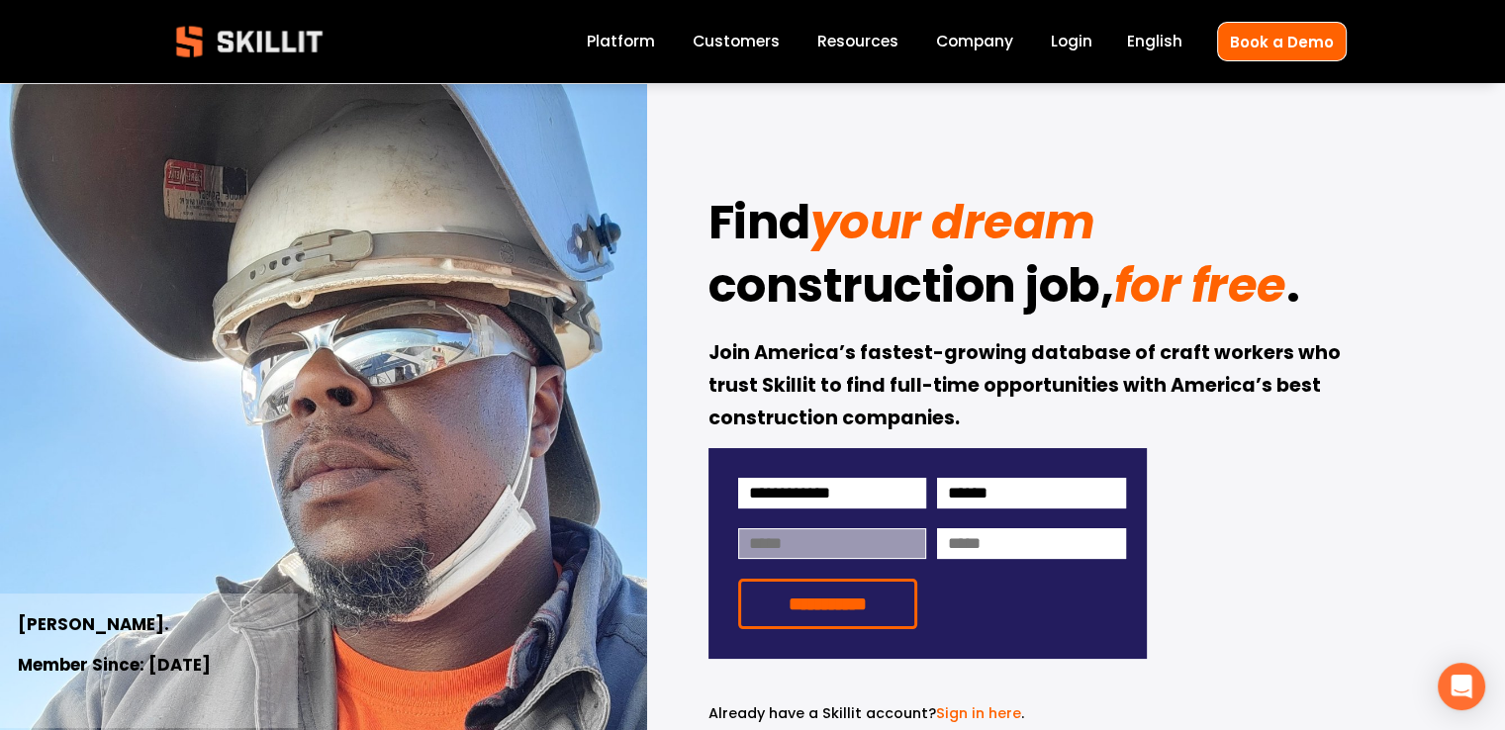  What do you see at coordinates (858, 41) in the screenshot?
I see `span: Resources` at bounding box center [858, 41].